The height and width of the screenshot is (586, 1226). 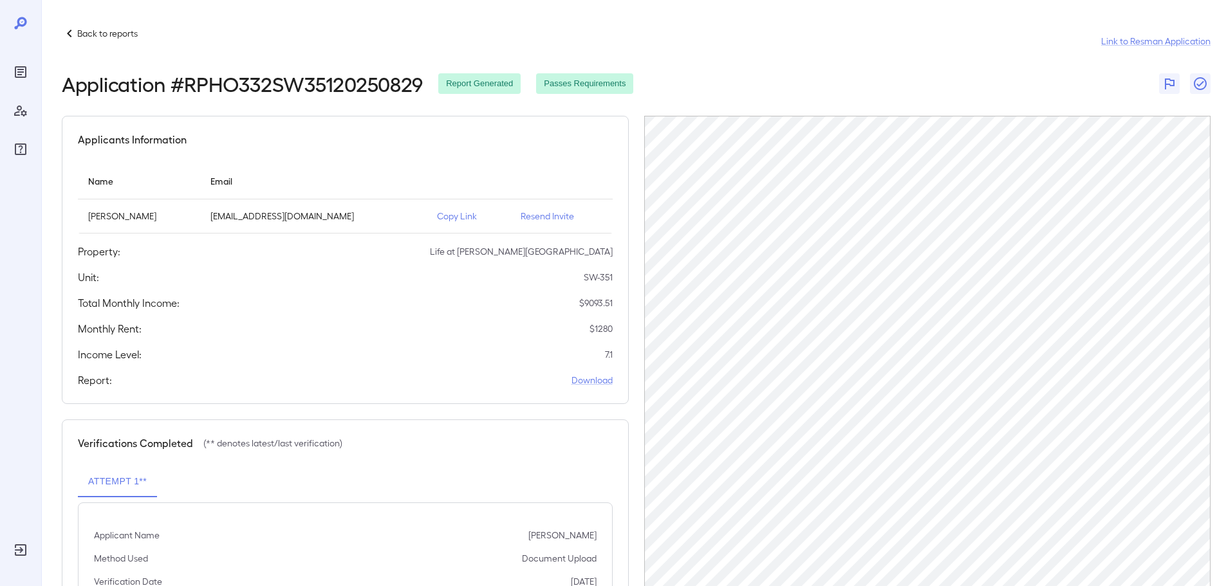 I want to click on button: Attempt 1**, so click(x=117, y=482).